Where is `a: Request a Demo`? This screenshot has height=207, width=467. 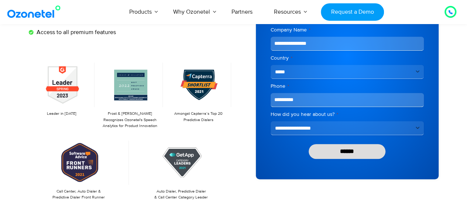 a: Request a Demo is located at coordinates (353, 12).